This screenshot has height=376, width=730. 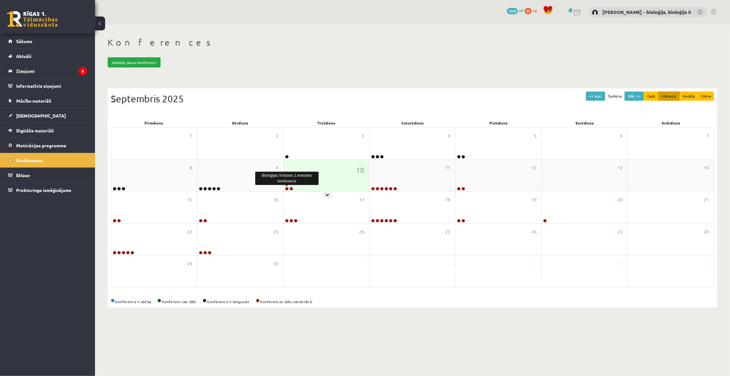 I want to click on span: 26, so click(x=534, y=232).